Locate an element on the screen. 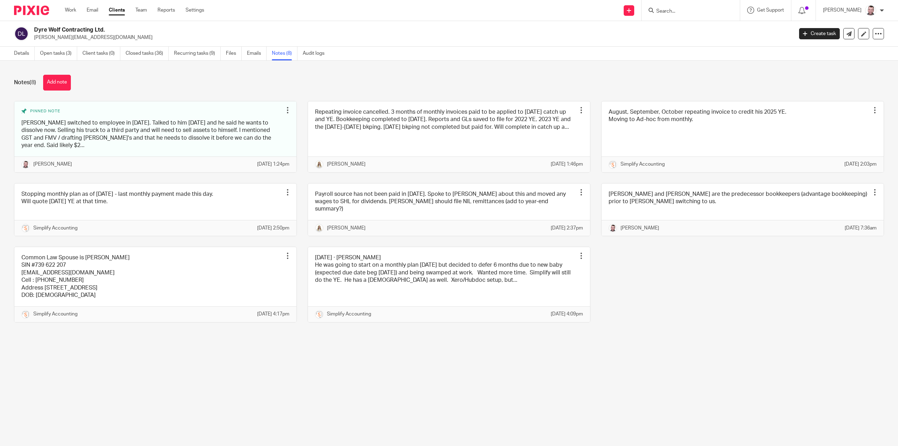 This screenshot has height=446, width=898. a: Open tasks (3) is located at coordinates (59, 53).